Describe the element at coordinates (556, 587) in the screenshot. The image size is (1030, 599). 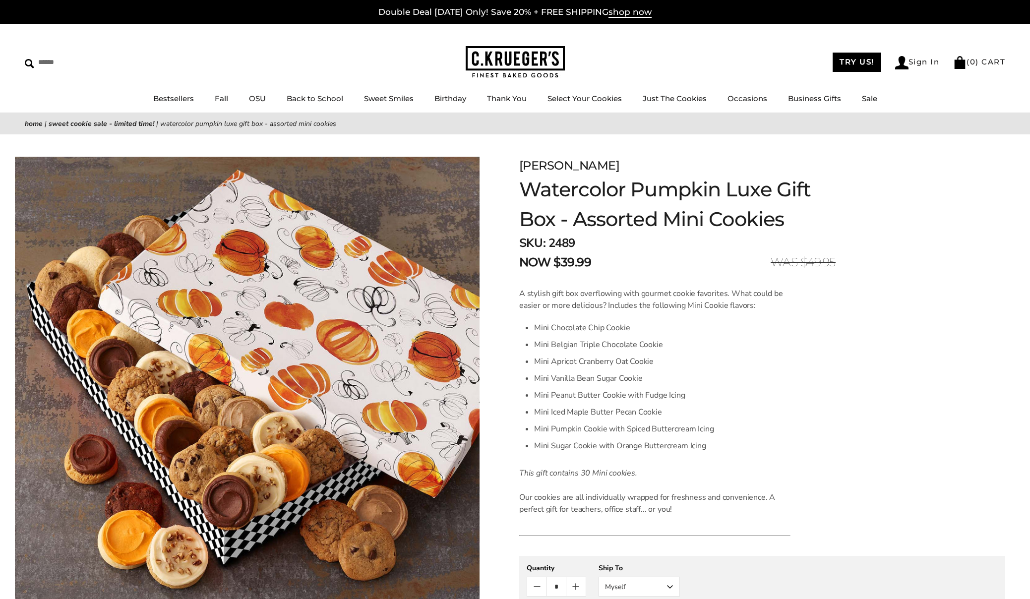
I see `input: Quantity` at that location.